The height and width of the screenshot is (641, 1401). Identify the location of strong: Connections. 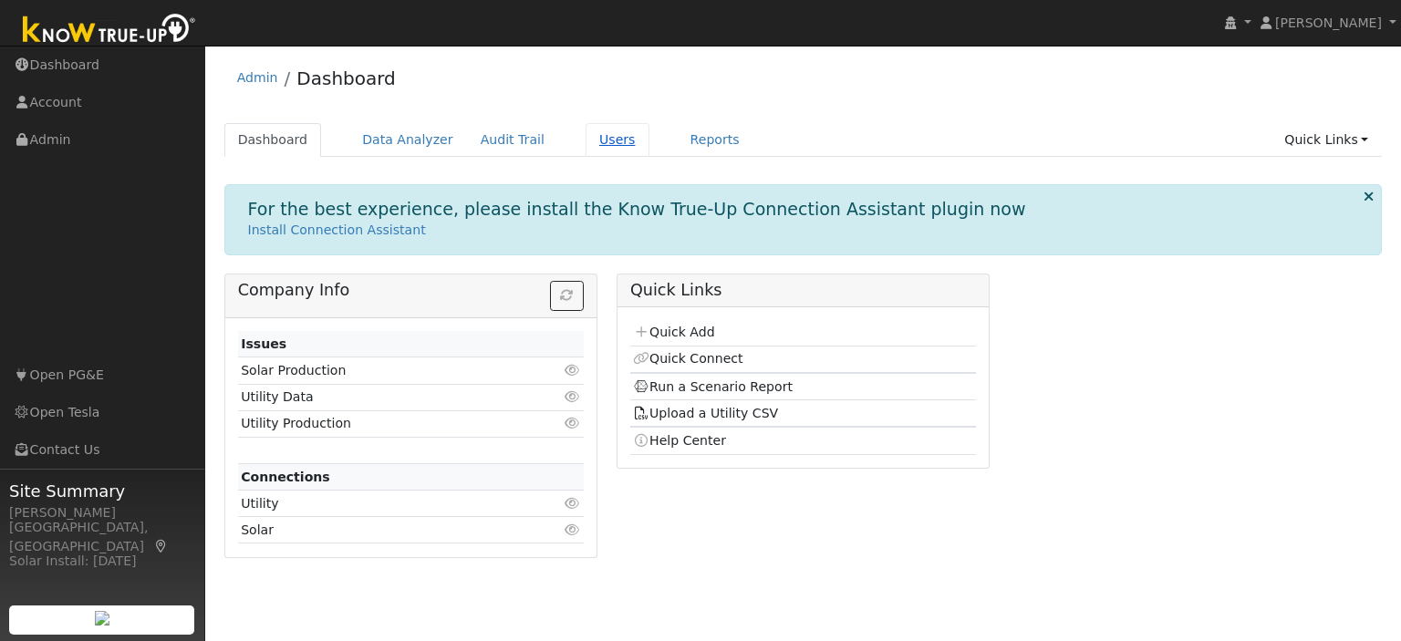
(285, 477).